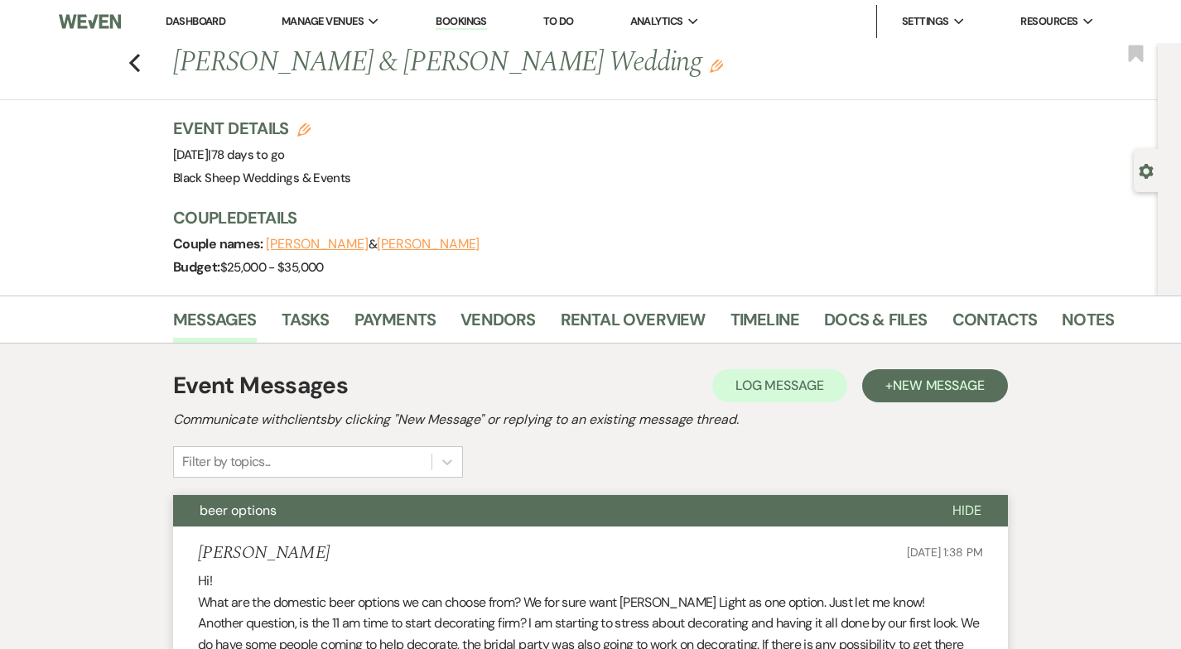 The image size is (1181, 649). Describe the element at coordinates (966, 510) in the screenshot. I see `span: Hide` at that location.